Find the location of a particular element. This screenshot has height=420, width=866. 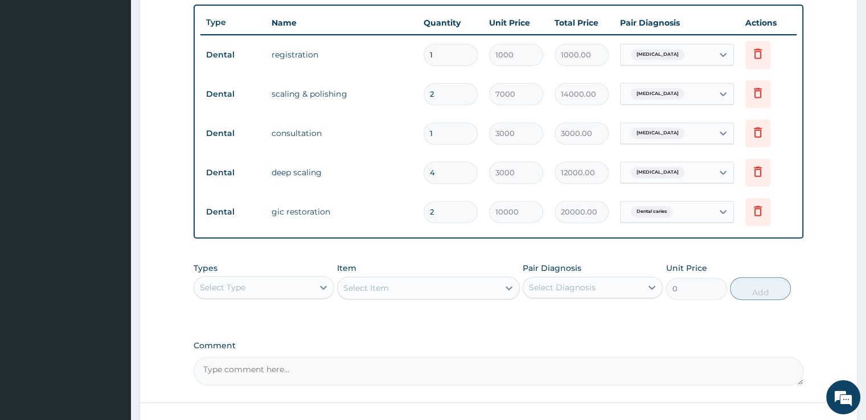

label: Unit Price is located at coordinates (687, 268).